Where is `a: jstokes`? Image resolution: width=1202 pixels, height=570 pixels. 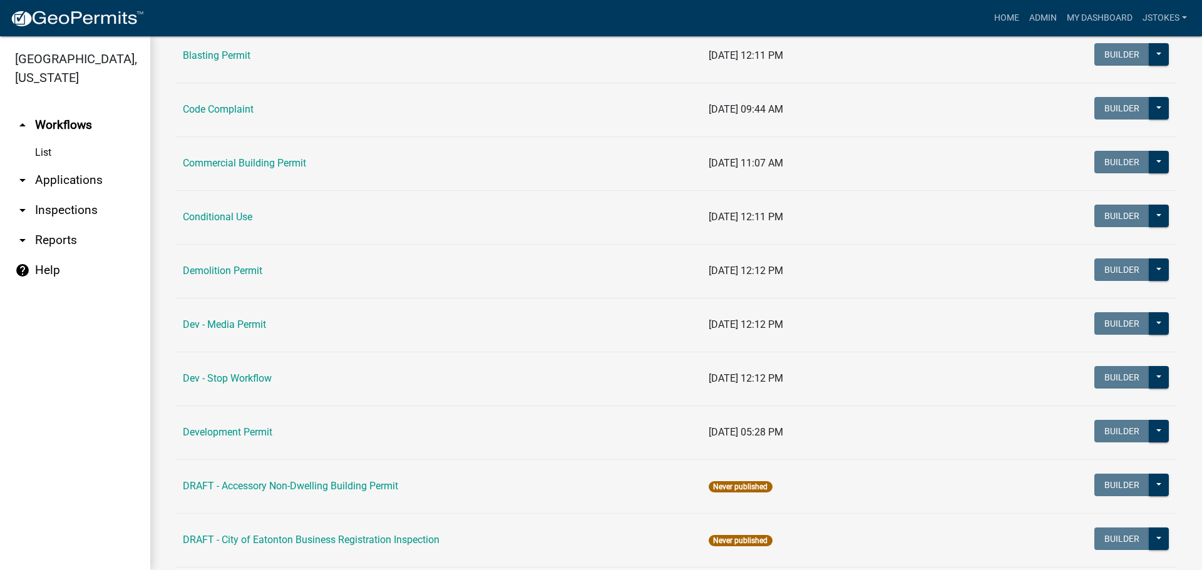 a: jstokes is located at coordinates (1165, 18).